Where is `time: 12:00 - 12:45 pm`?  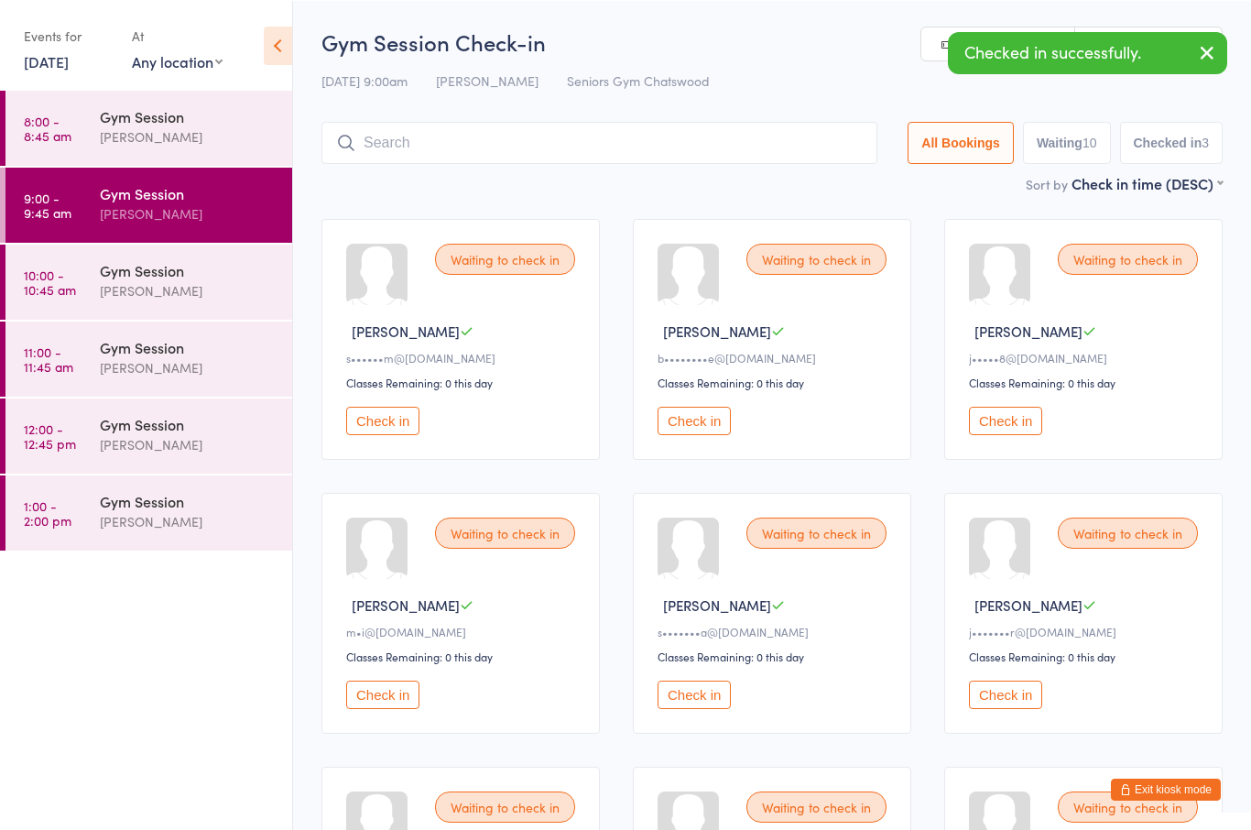
time: 12:00 - 12:45 pm is located at coordinates (49, 435).